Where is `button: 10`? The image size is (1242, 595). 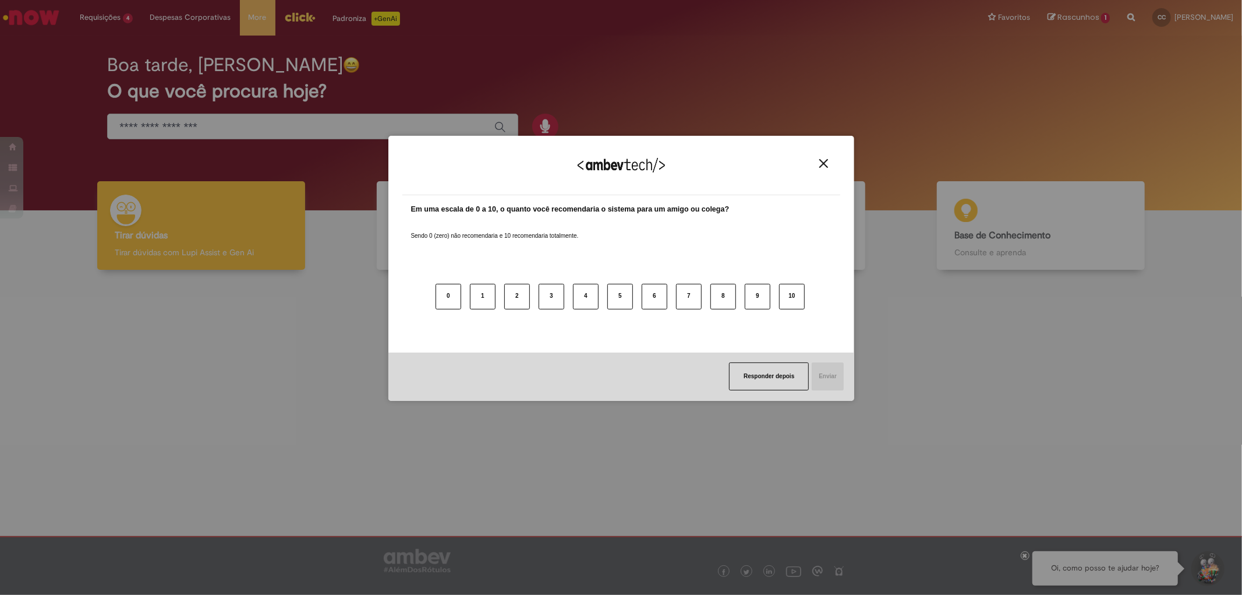
button: 10 is located at coordinates (792, 296).